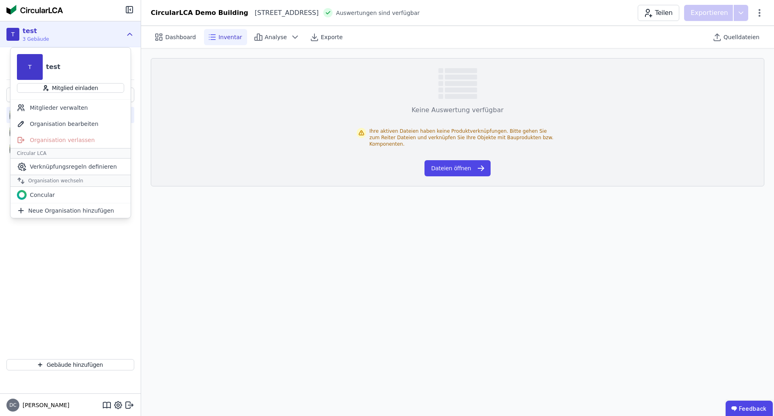 This screenshot has width=774, height=416. Describe the element at coordinates (464, 138) in the screenshot. I see `div: Ihre aktiven Dateien haben keine Produktverknüpfungen. Bitte gehen Sie zum Reiter Dateien und ver...` at that location.